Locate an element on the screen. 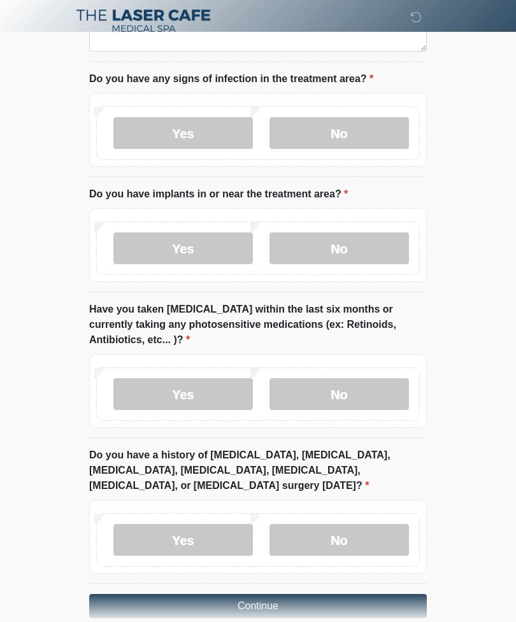 This screenshot has width=516, height=622. button: Continue is located at coordinates (258, 606).